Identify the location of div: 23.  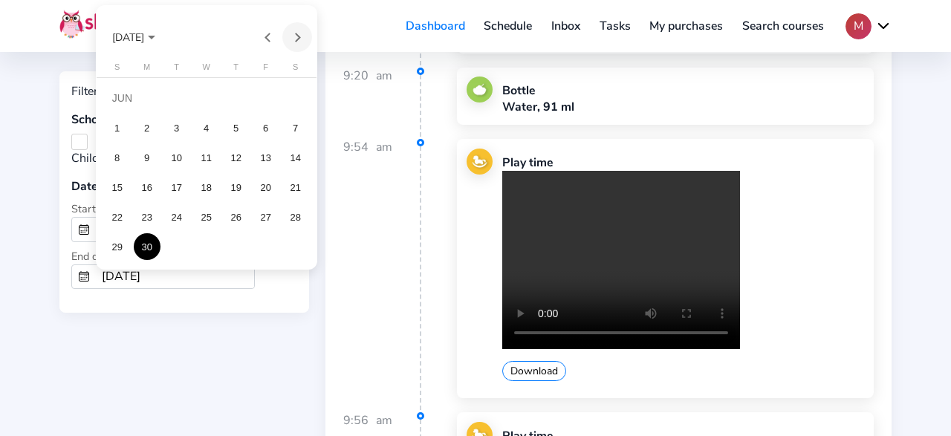
(147, 217).